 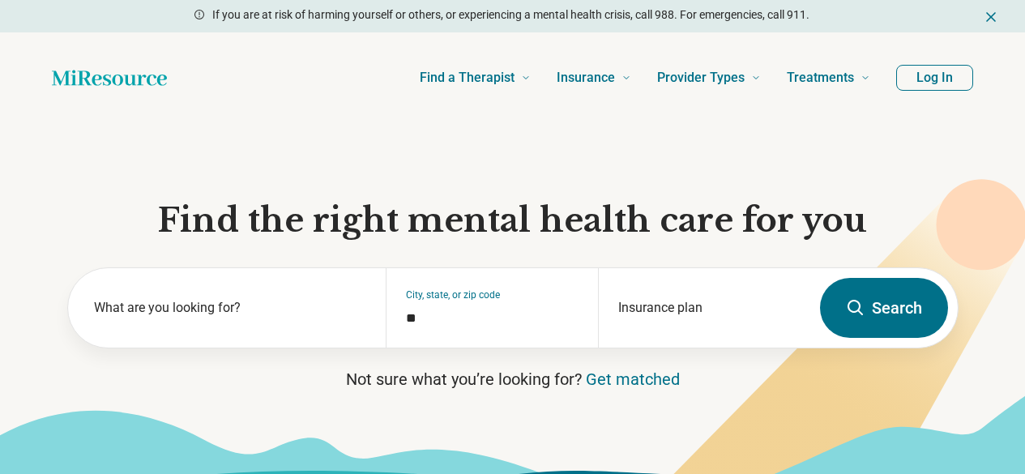 What do you see at coordinates (991, 16) in the screenshot?
I see `button: Dismiss` at bounding box center [991, 16].